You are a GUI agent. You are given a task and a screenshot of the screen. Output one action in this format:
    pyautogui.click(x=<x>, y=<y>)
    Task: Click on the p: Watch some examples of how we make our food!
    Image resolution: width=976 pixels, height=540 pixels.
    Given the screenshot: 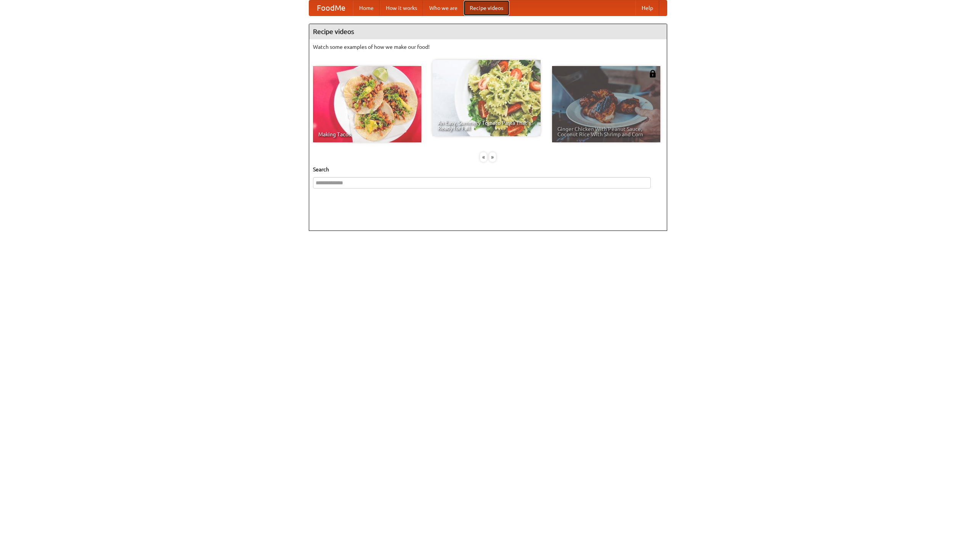 What is the action you would take?
    pyautogui.click(x=488, y=47)
    